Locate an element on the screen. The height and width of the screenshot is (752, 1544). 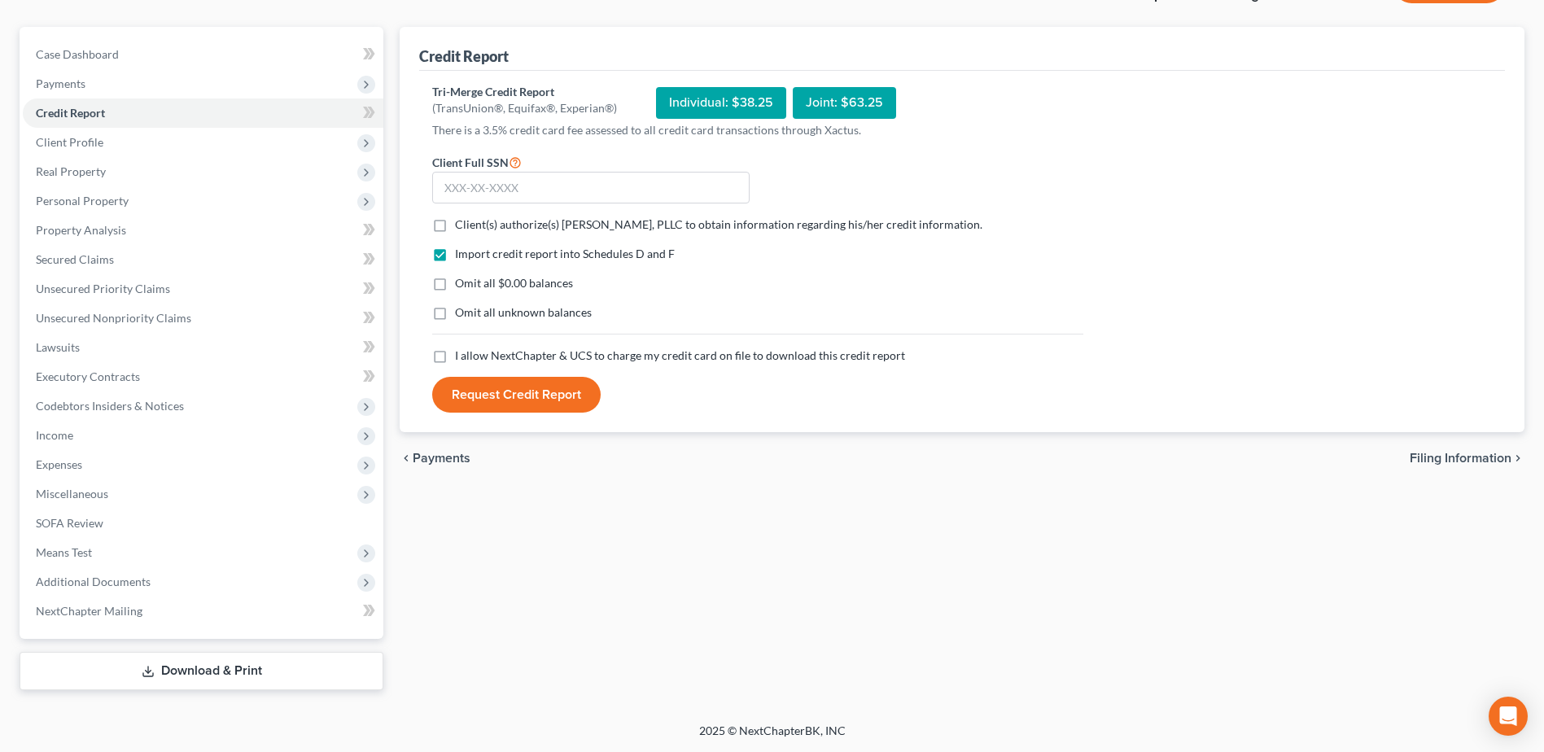
div: 2025 © NextChapterBK, INC is located at coordinates (772, 737).